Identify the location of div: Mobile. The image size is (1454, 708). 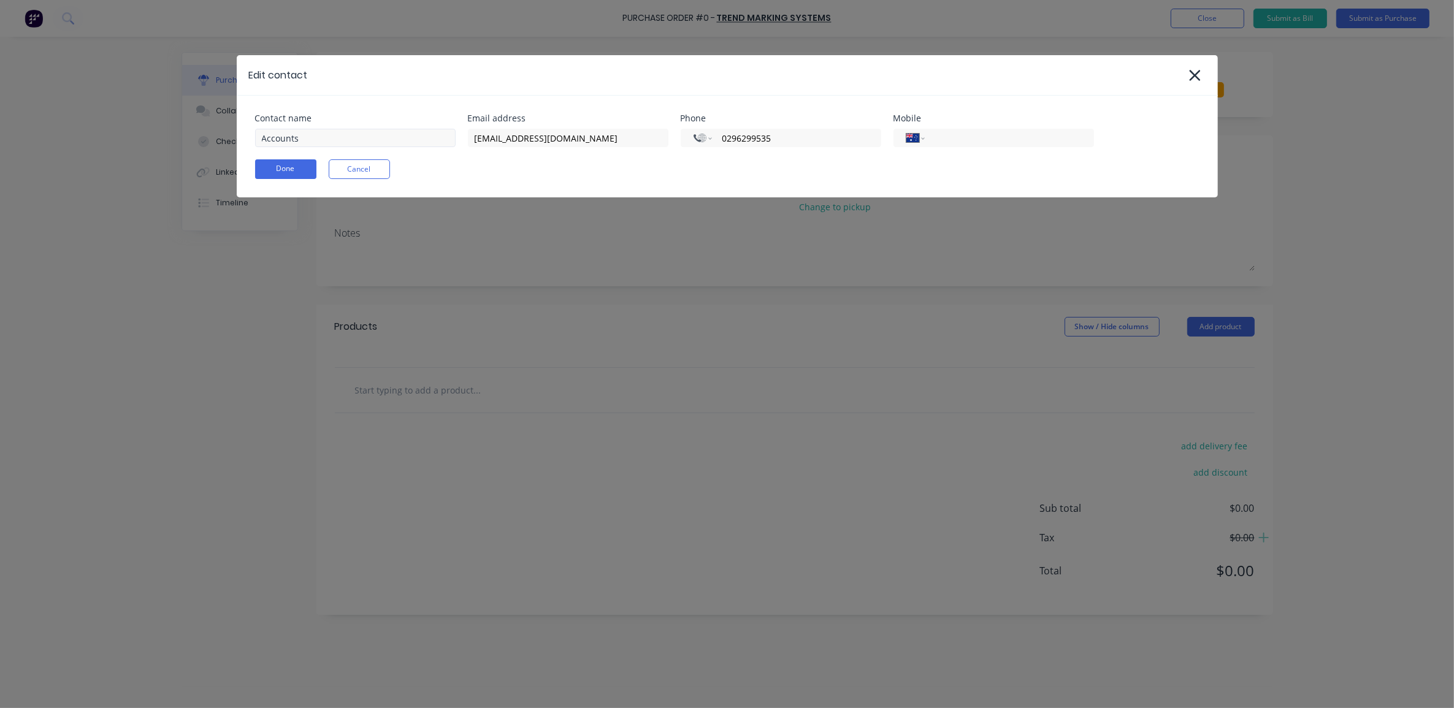
(993, 118).